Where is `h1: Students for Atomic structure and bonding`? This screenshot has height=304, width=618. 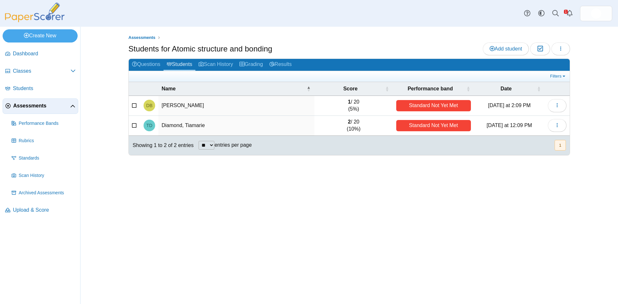 h1: Students for Atomic structure and bonding is located at coordinates (200, 49).